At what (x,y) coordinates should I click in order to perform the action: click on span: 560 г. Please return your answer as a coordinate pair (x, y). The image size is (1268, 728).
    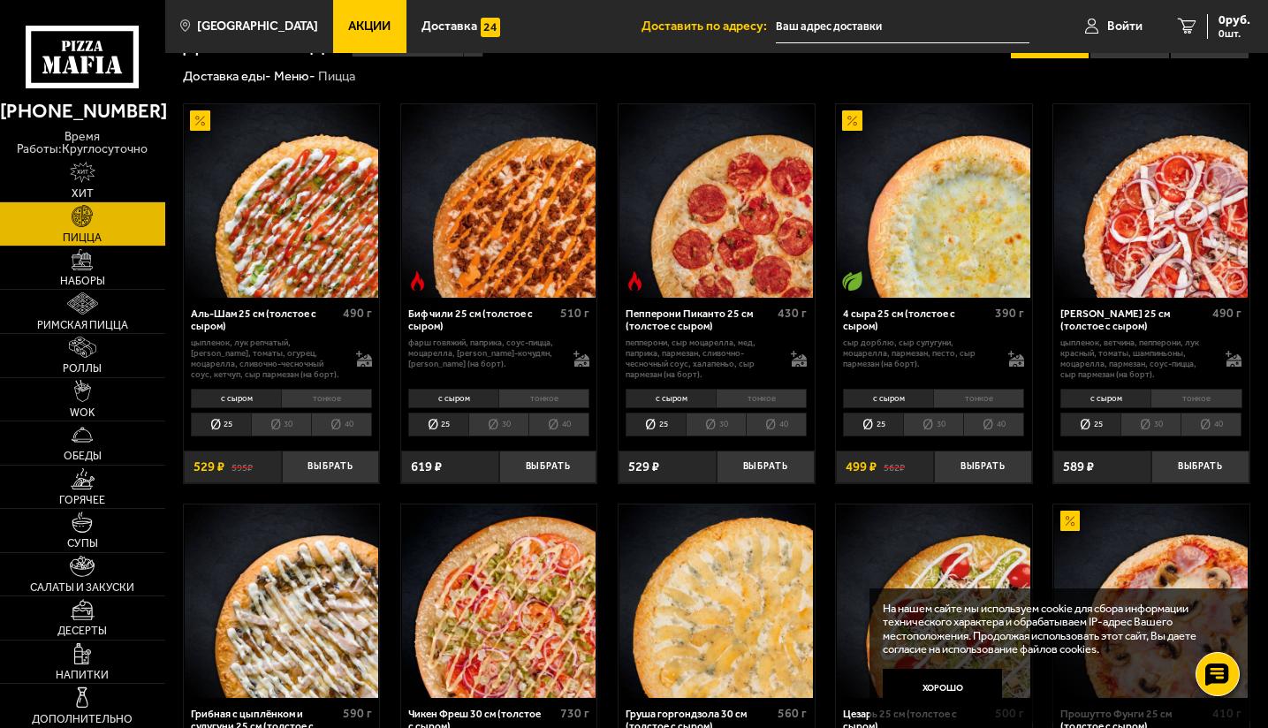
    Looking at the image, I should click on (792, 713).